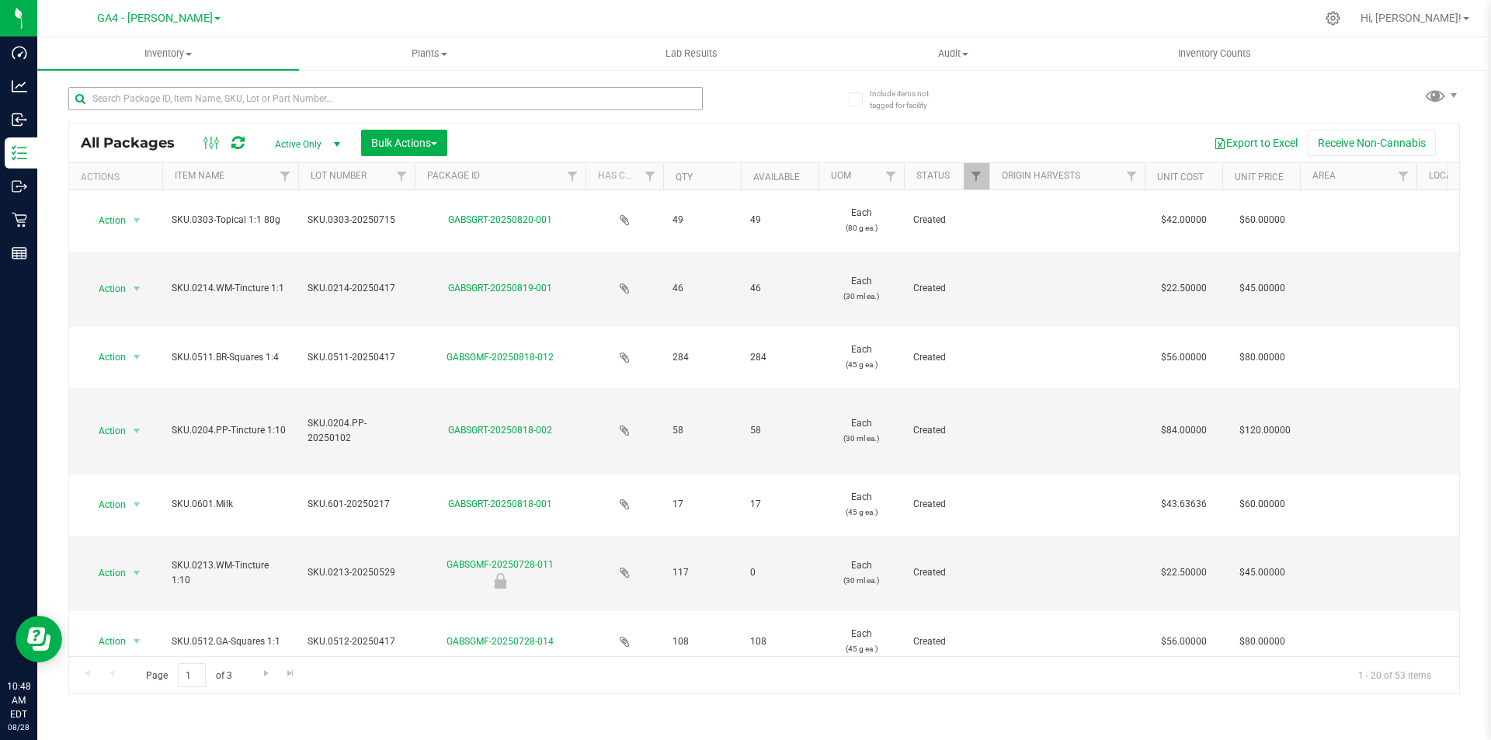  Describe the element at coordinates (1041, 176) in the screenshot. I see `a: Origin Harvests` at that location.